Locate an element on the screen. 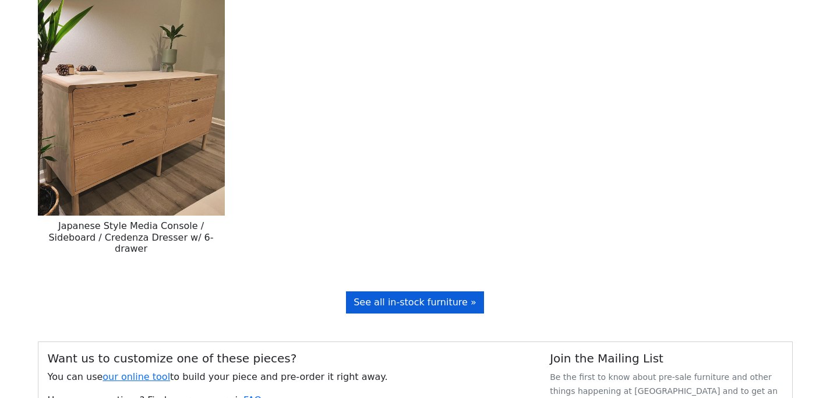 Image resolution: width=830 pixels, height=398 pixels. p: You can use to build your piece and pre-order it right away. is located at coordinates (290, 377).